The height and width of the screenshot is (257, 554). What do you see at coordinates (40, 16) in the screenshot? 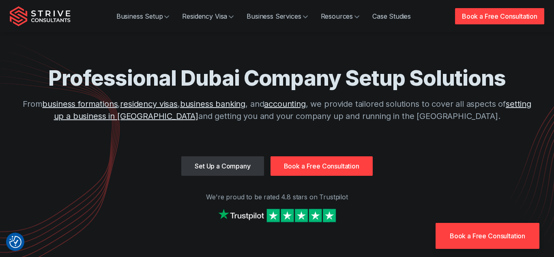
I see `a: Strive Consultants` at bounding box center [40, 16].